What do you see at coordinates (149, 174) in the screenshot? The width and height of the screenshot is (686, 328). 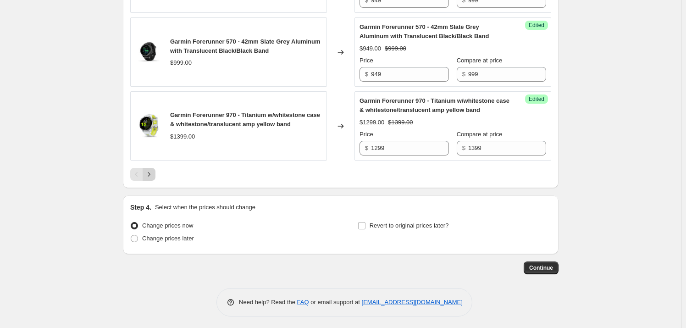 I see `button: Next` at bounding box center [149, 174].